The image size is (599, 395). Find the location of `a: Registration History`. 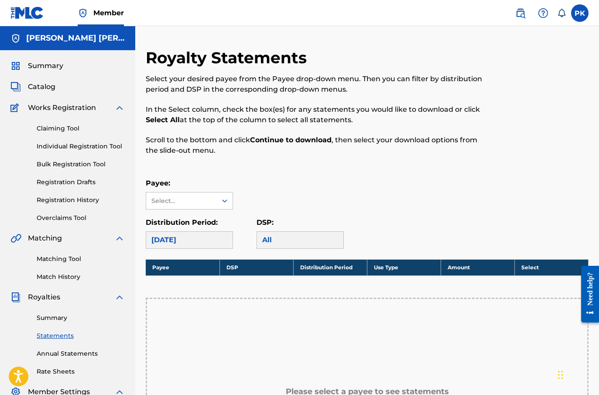

a: Registration History is located at coordinates (81, 200).